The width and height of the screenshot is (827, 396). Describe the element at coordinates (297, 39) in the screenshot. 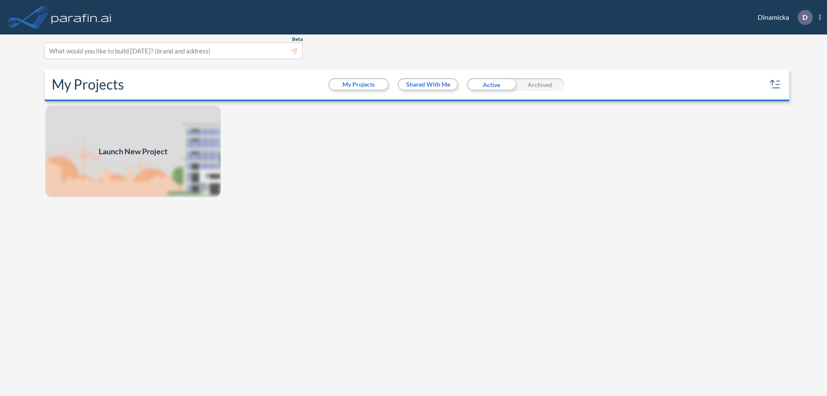

I see `span: Beta` at that location.